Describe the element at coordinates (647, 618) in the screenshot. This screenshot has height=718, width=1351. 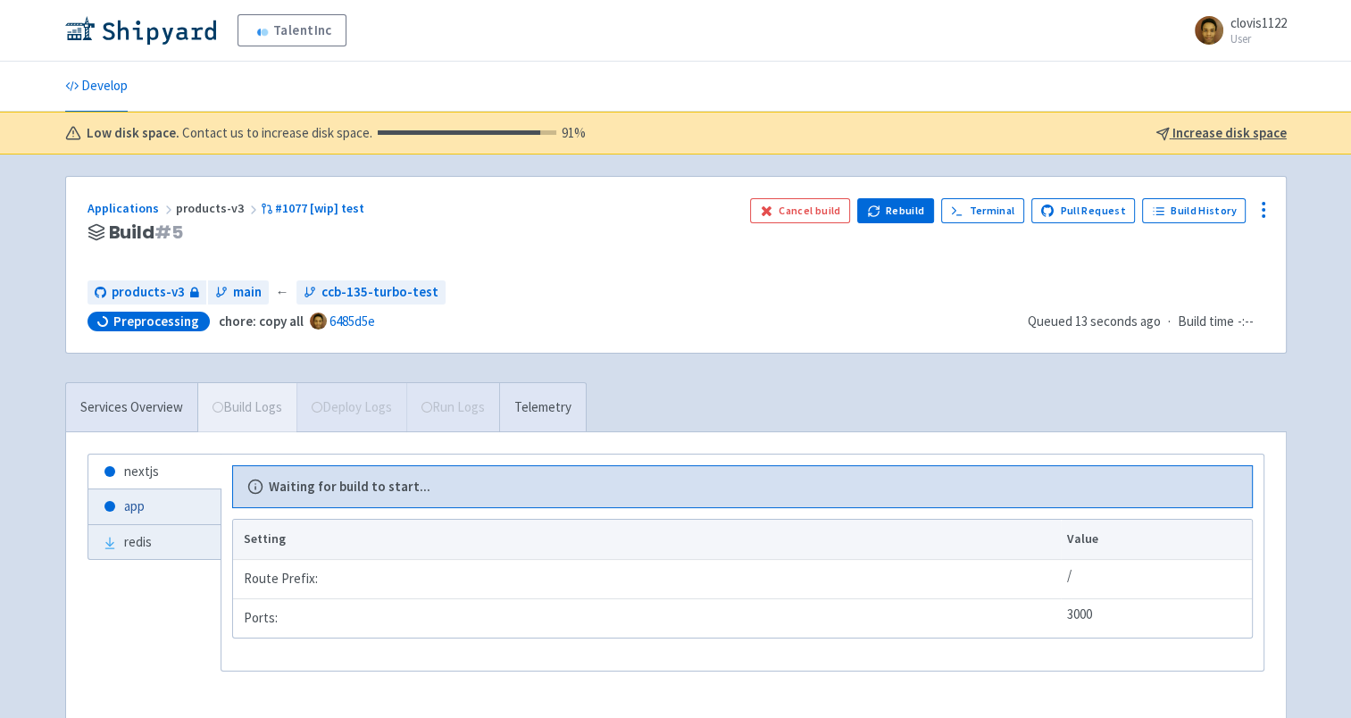
I see `td: Ports:` at that location.